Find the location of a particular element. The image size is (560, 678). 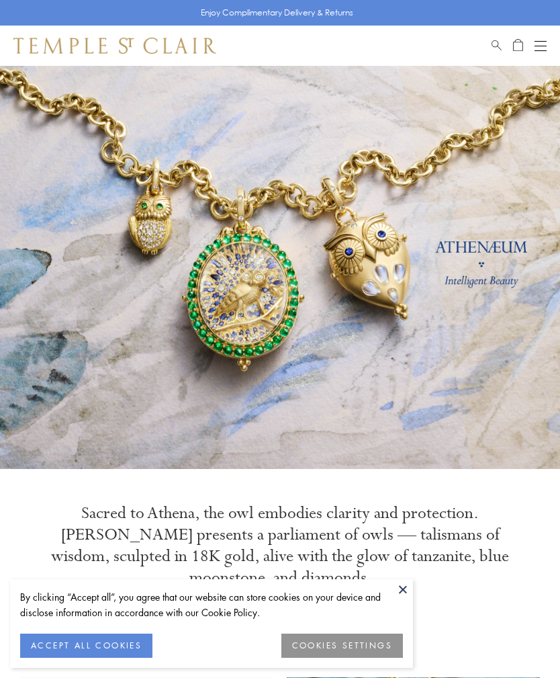

img: Temple St. Clair is located at coordinates (115, 46).